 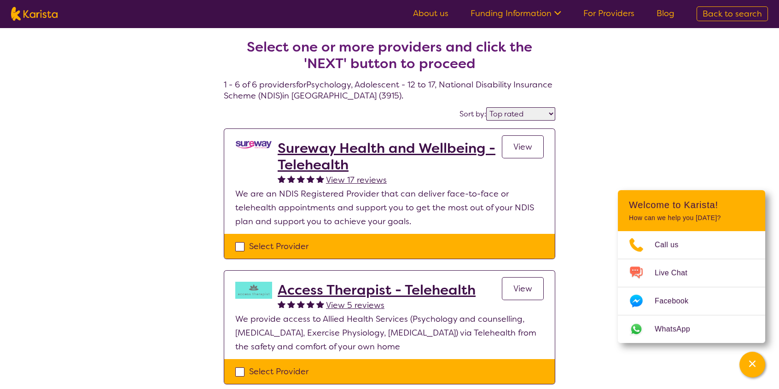 What do you see at coordinates (390, 157) in the screenshot?
I see `h2: Sureway Health and Wellbeing - Telehealth` at bounding box center [390, 157].